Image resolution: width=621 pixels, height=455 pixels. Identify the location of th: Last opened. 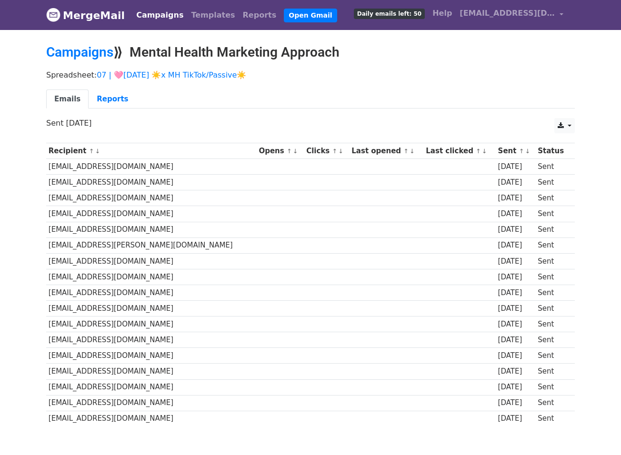
(386, 151).